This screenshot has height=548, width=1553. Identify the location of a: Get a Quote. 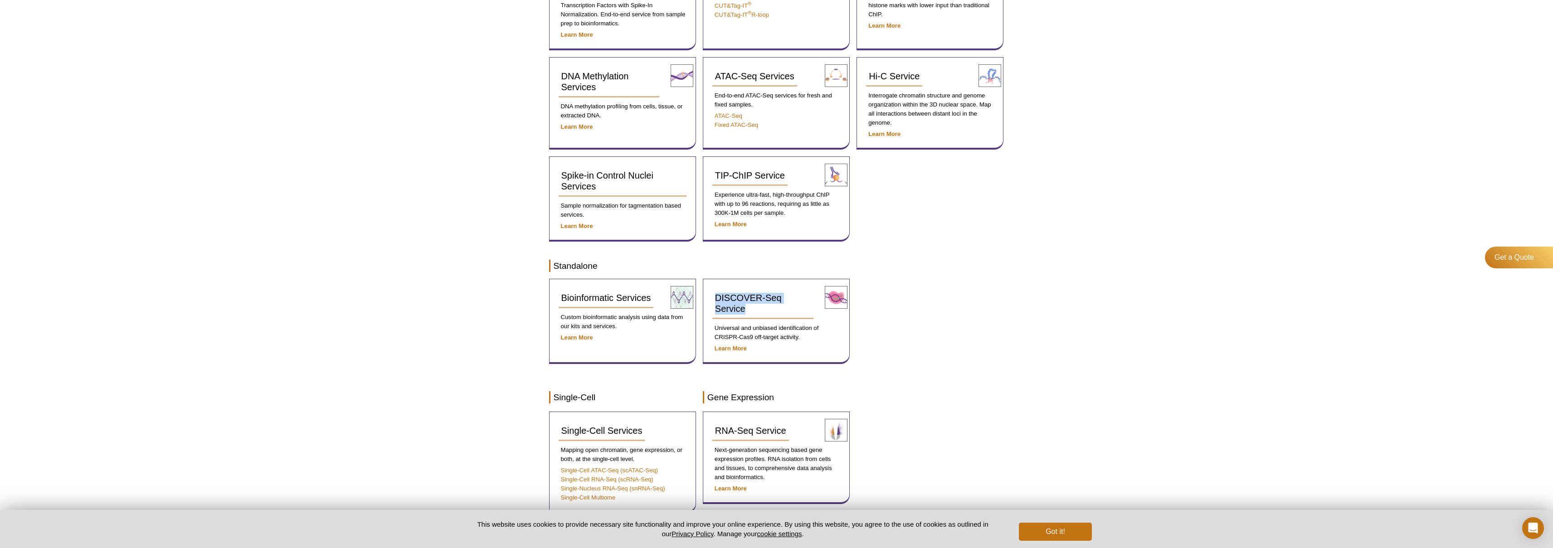
(1519, 258).